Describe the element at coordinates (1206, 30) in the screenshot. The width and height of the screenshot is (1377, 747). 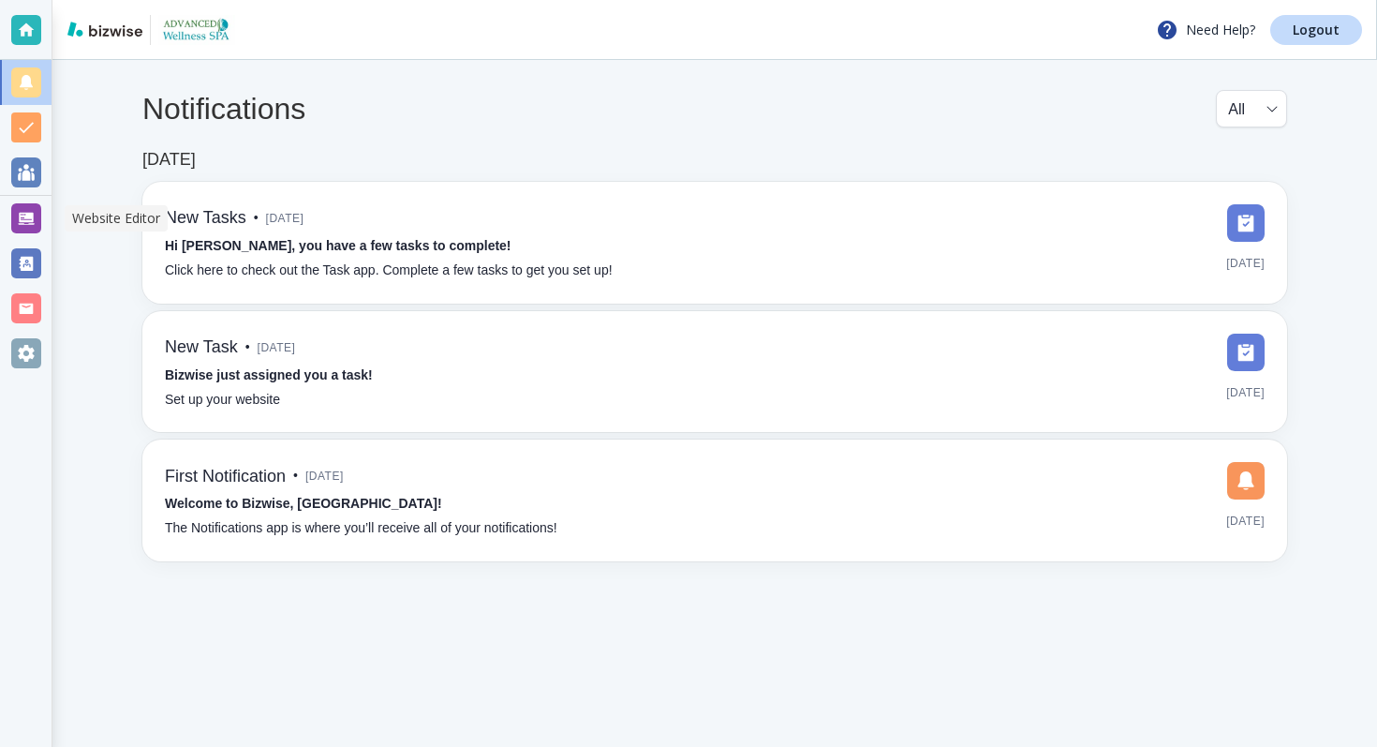
I see `p: Need Help?` at that location.